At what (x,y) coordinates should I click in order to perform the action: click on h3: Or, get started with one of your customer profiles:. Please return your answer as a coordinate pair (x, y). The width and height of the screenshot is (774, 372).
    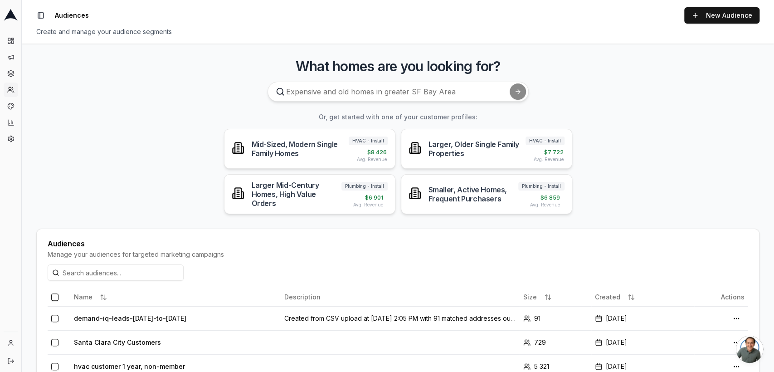
    Looking at the image, I should click on (398, 117).